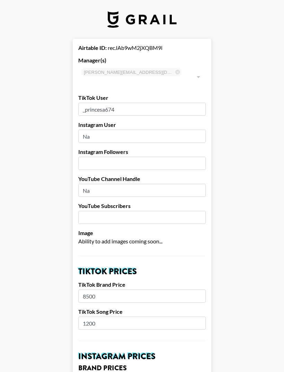 The width and height of the screenshot is (284, 372). I want to click on label: TikTok Song Price, so click(142, 311).